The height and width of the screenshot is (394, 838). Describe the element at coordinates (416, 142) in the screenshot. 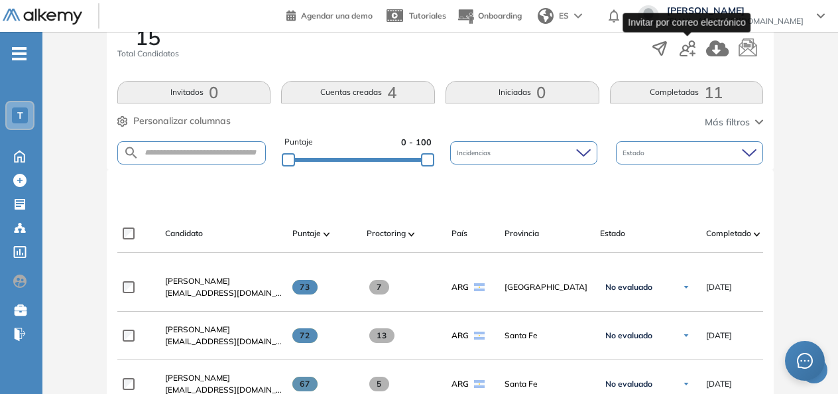

I see `span: 0 - 100` at that location.